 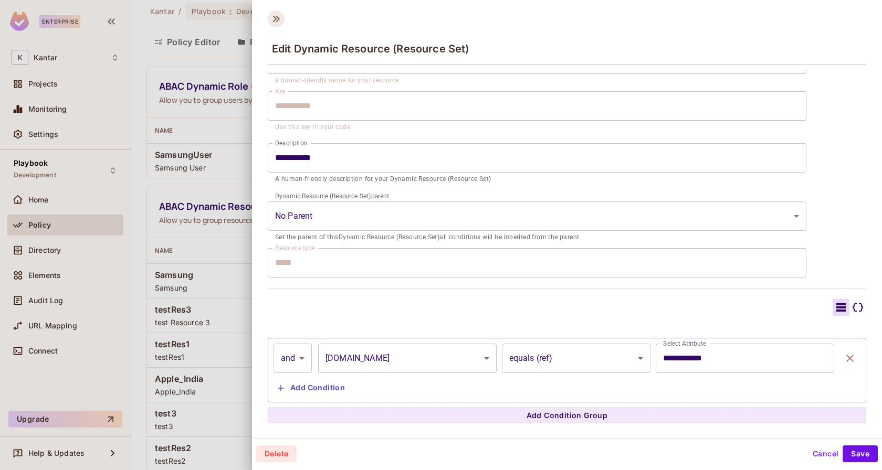 What do you see at coordinates (567, 416) in the screenshot?
I see `button: Add Condition Group` at bounding box center [567, 416].